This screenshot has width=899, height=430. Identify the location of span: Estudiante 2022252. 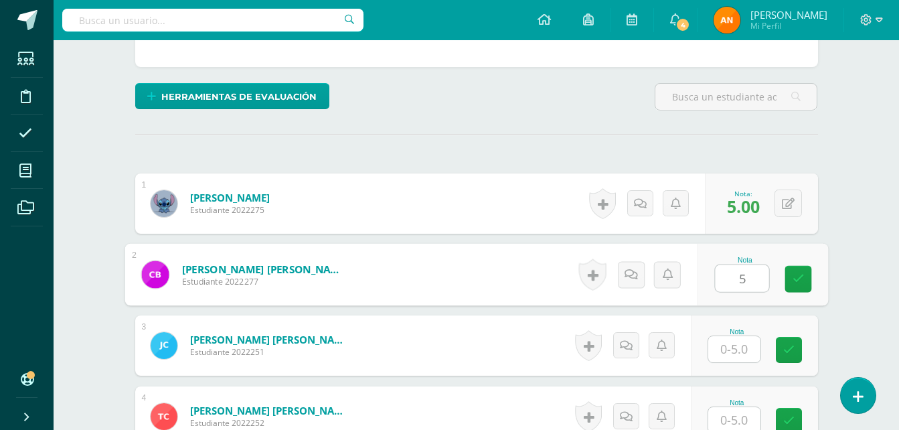
(270, 422).